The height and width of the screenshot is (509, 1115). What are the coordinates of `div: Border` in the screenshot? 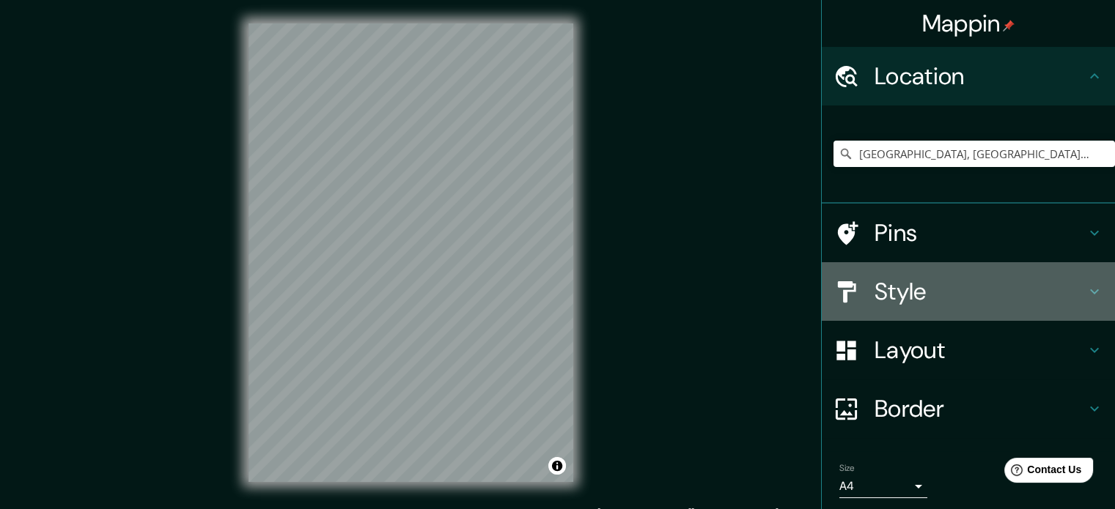 It's located at (968, 409).